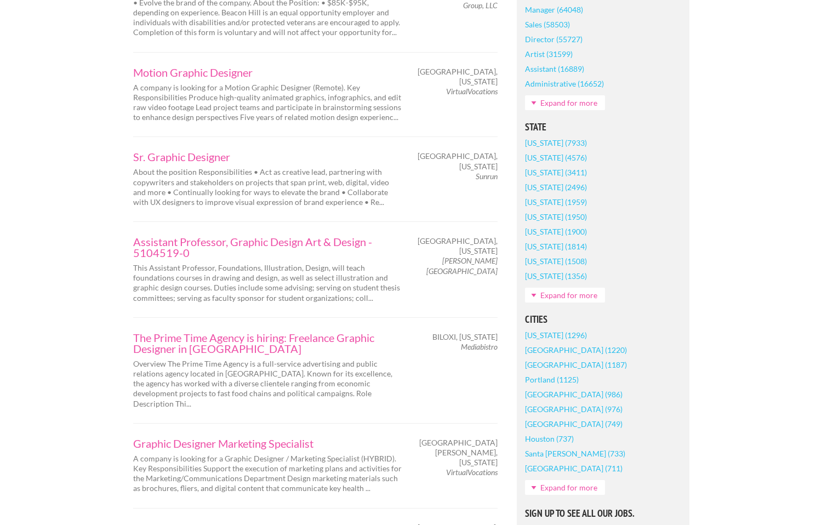  Describe the element at coordinates (549, 54) in the screenshot. I see `a: Artist (31599)` at that location.